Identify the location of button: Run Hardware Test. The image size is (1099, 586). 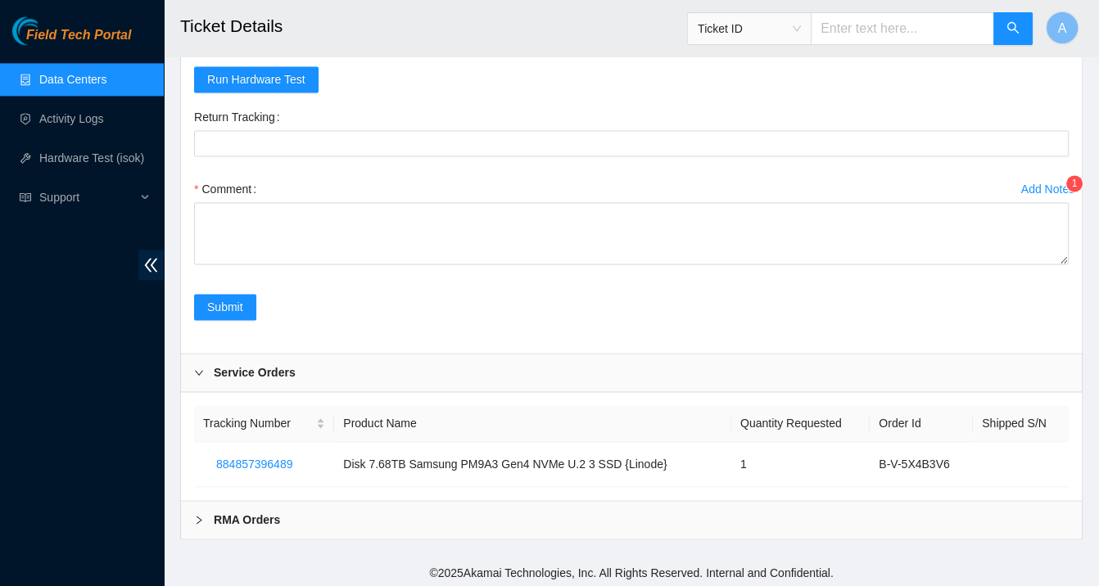
(256, 79).